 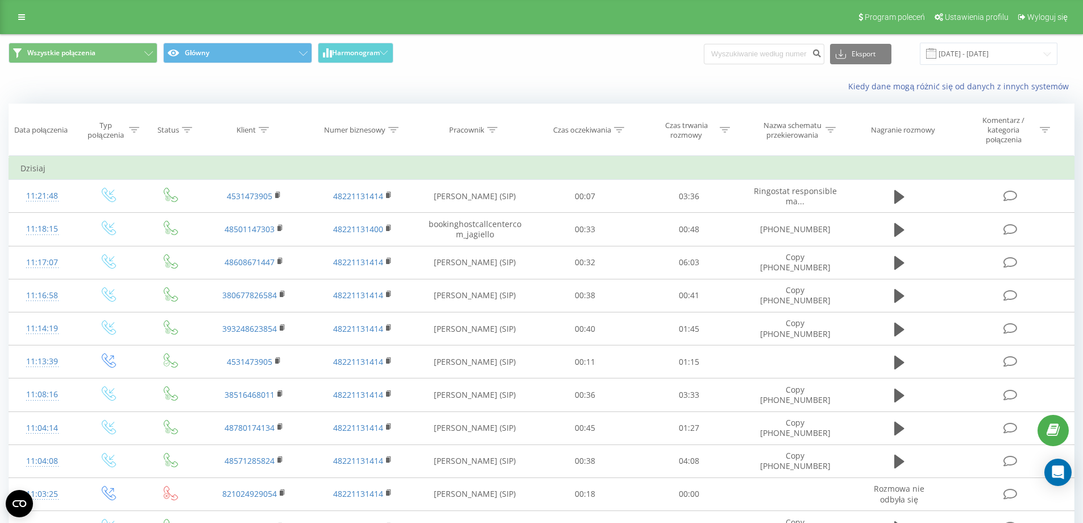 I want to click on span: Ustawienia profilu, so click(x=977, y=17).